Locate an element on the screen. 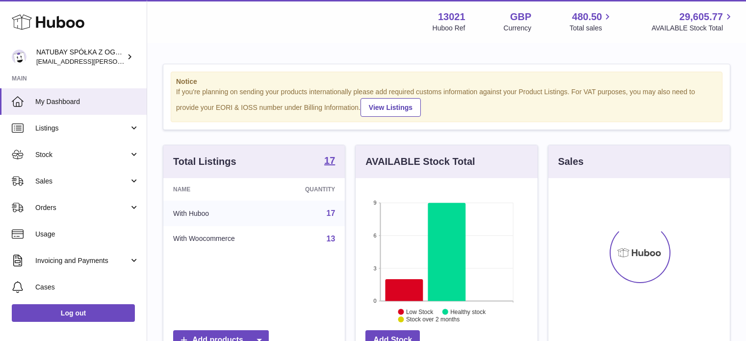 This screenshot has height=341, width=746. th: Name is located at coordinates (220, 189).